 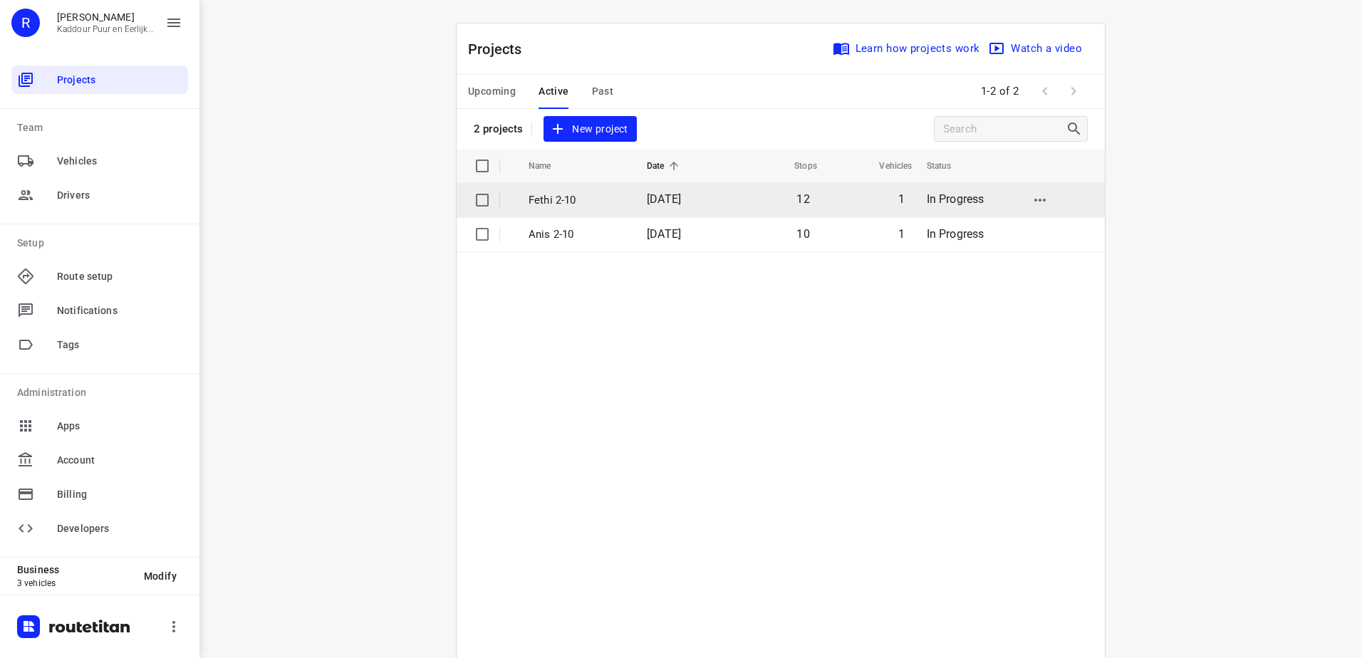 What do you see at coordinates (590, 129) in the screenshot?
I see `button: New project` at bounding box center [590, 129].